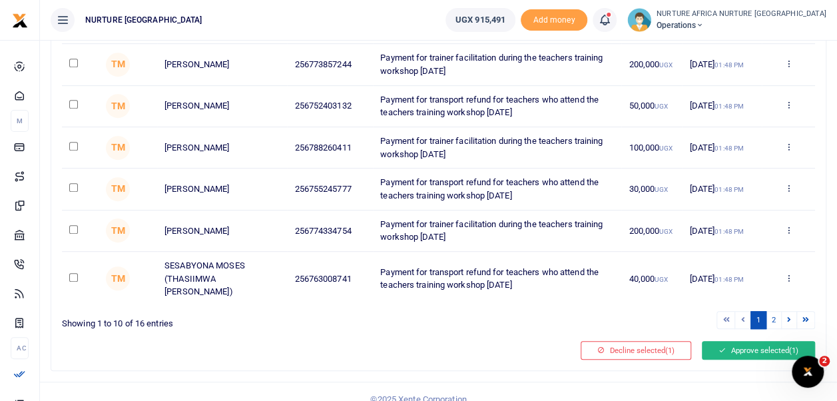 The image size is (837, 401). What do you see at coordinates (651, 107) in the screenshot?
I see `td: 50,000` at bounding box center [651, 107].